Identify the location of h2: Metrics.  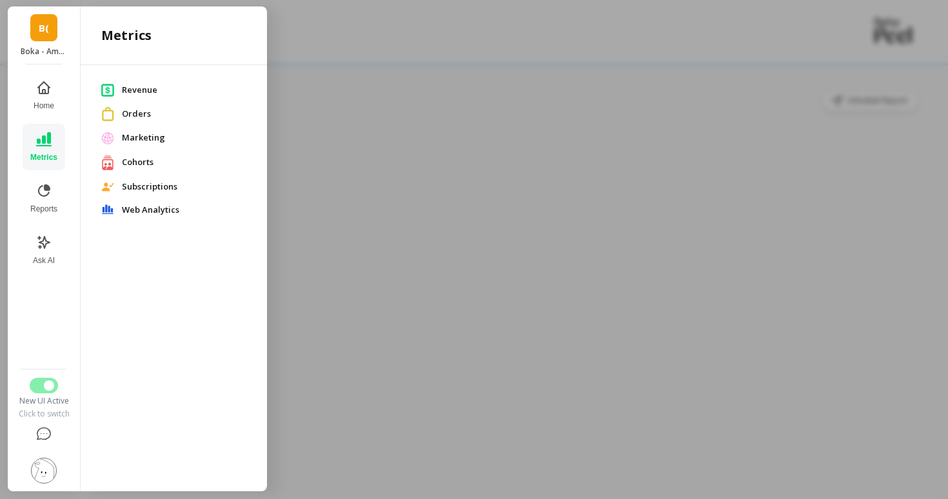
(126, 35).